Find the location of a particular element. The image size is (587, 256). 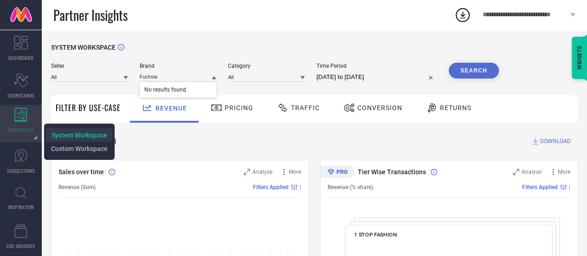

div: Premium is located at coordinates (337, 173).